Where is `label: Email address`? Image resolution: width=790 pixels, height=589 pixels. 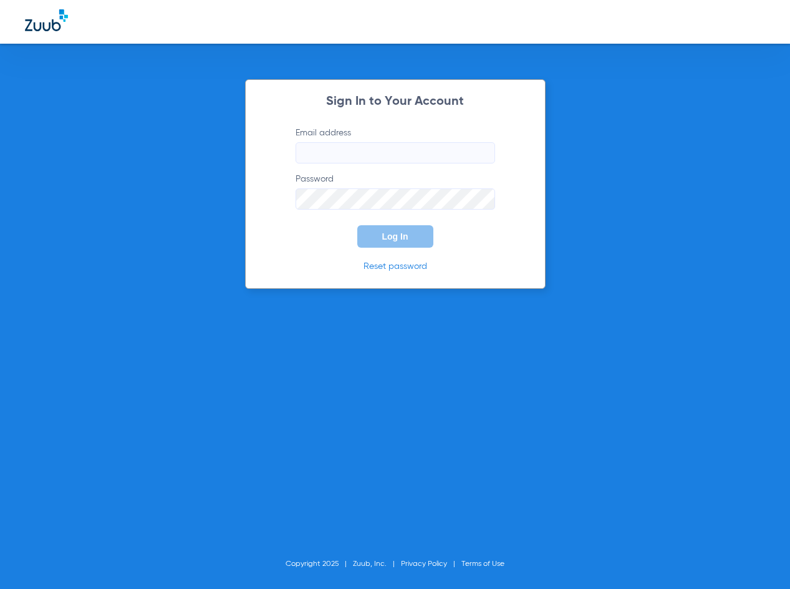
label: Email address is located at coordinates (395, 145).